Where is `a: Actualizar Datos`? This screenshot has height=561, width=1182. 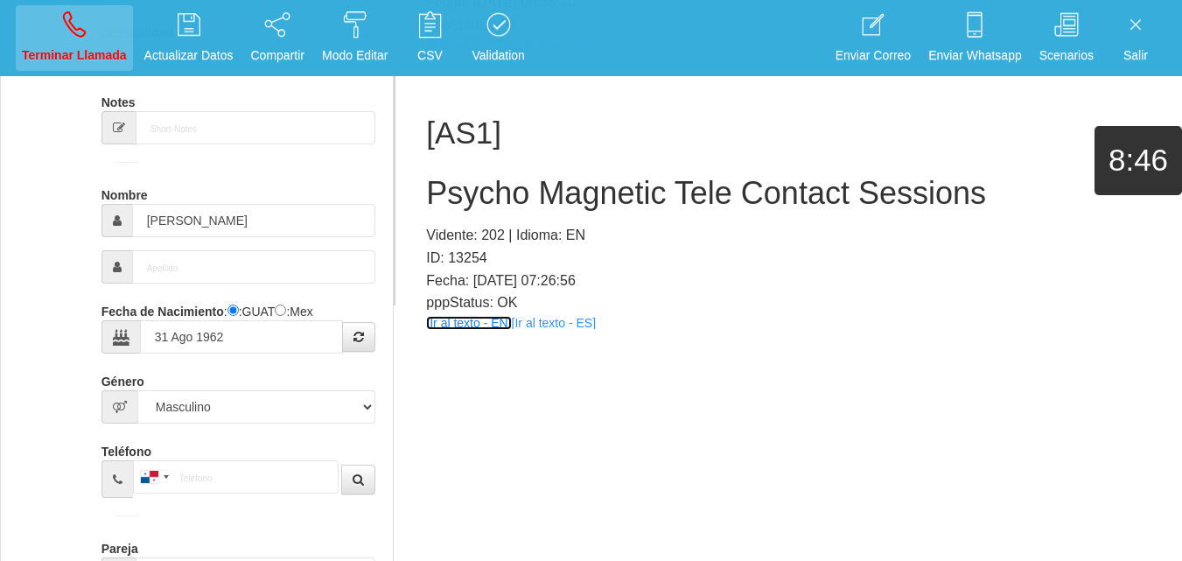
a: Actualizar Datos is located at coordinates (189, 38).